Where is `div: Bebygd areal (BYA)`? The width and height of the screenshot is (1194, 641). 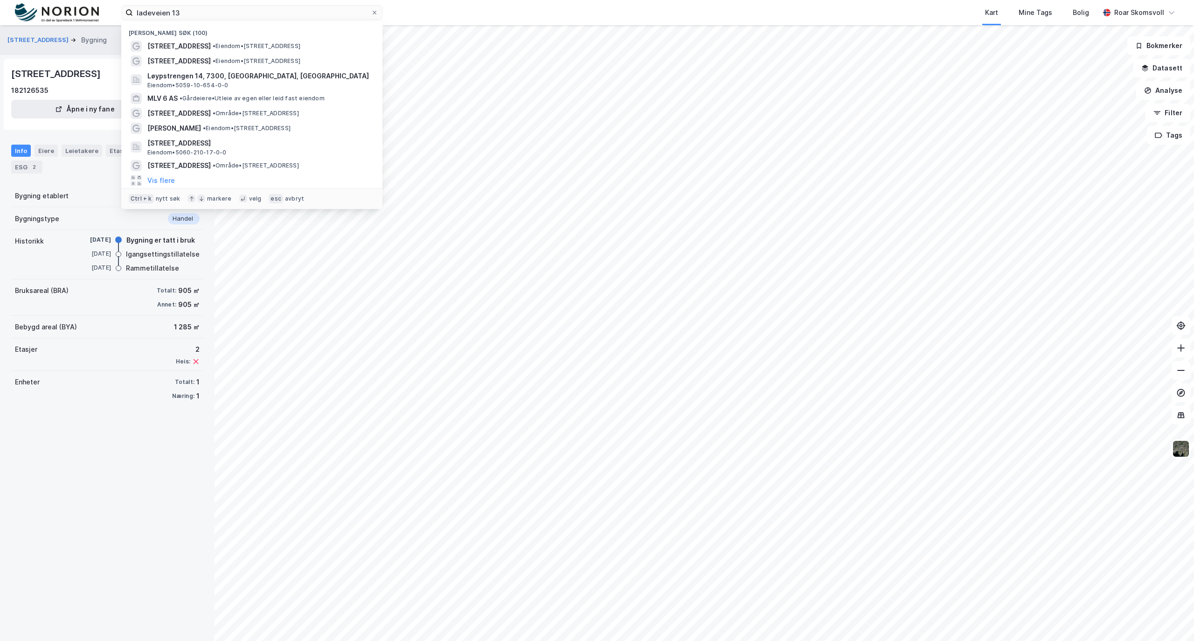
div: Bebygd areal (BYA) is located at coordinates (46, 327).